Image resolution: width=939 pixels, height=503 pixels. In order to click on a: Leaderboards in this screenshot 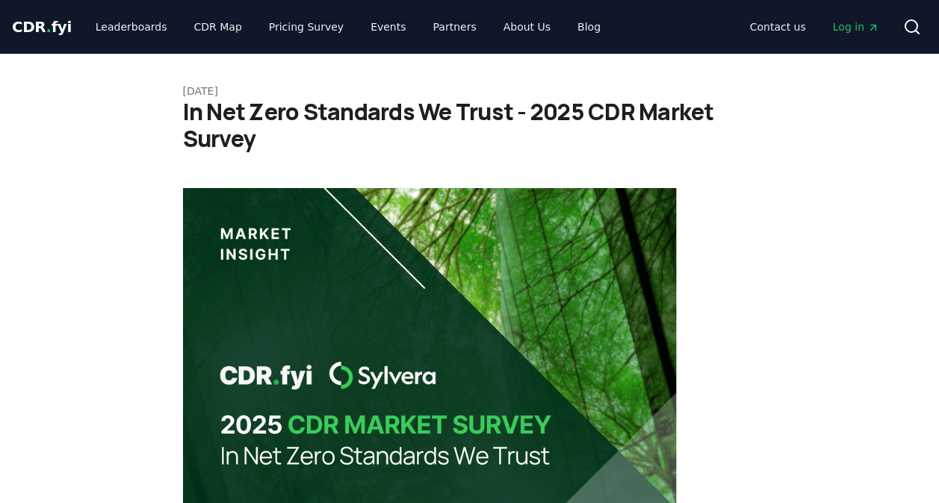, I will do `click(131, 27)`.